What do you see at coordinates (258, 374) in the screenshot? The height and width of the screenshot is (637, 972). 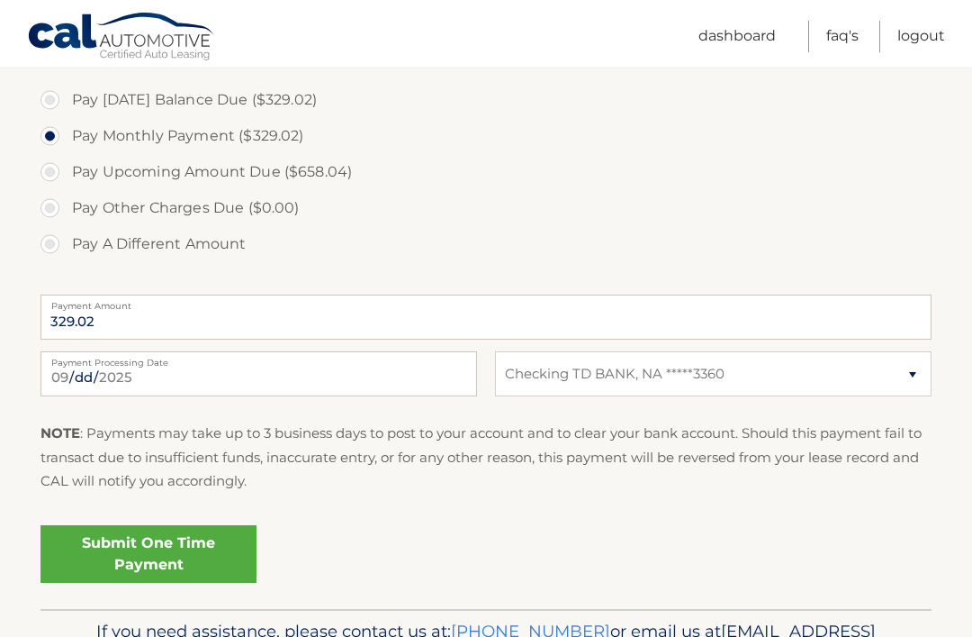 I see `input: Payment Date` at bounding box center [258, 374].